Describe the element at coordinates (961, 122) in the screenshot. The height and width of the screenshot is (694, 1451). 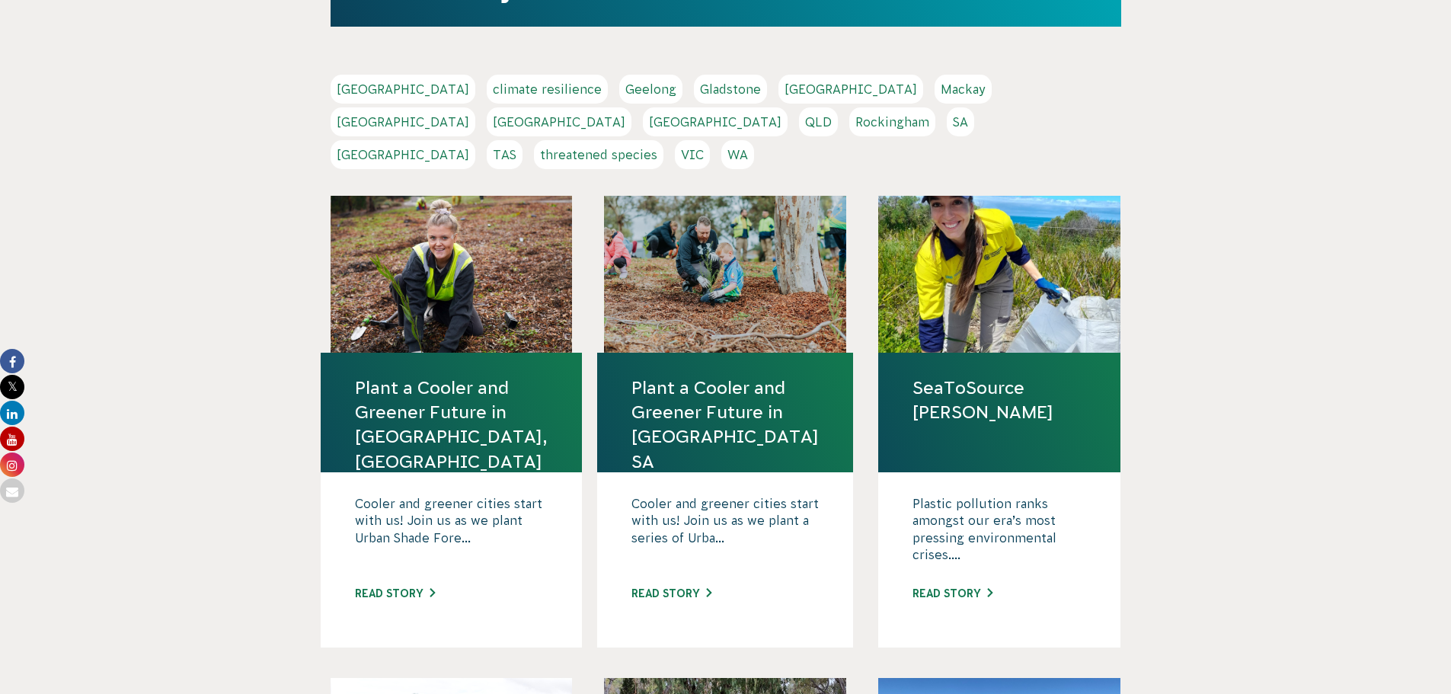
I see `a: SA` at that location.